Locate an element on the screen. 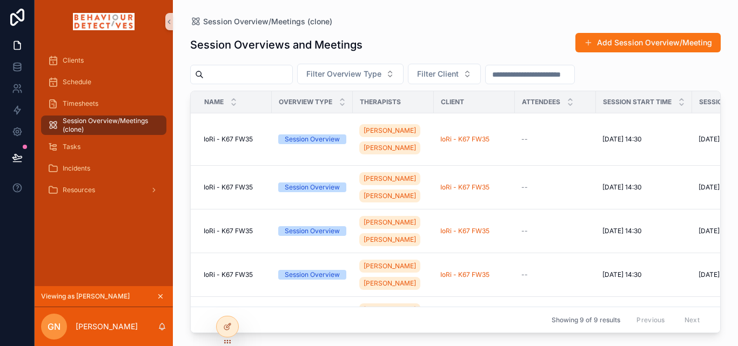  span: Tasks is located at coordinates (71, 147).